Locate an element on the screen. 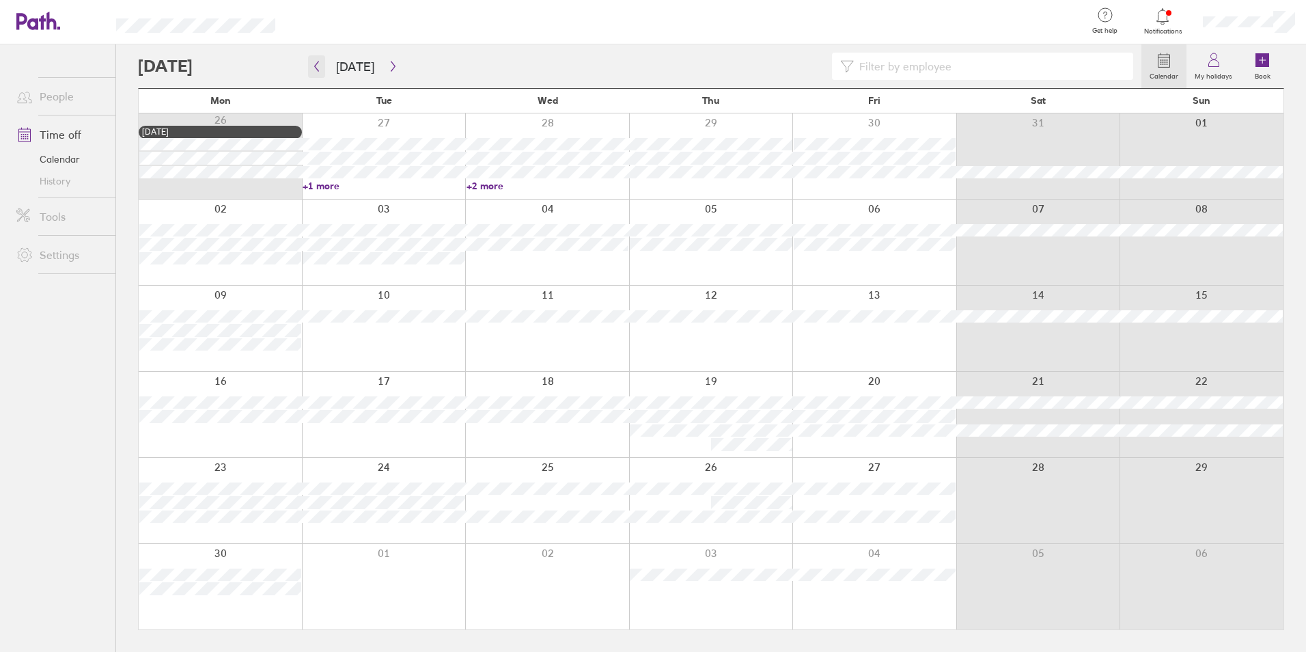 The image size is (1306, 652). span: Mon is located at coordinates (221, 100).